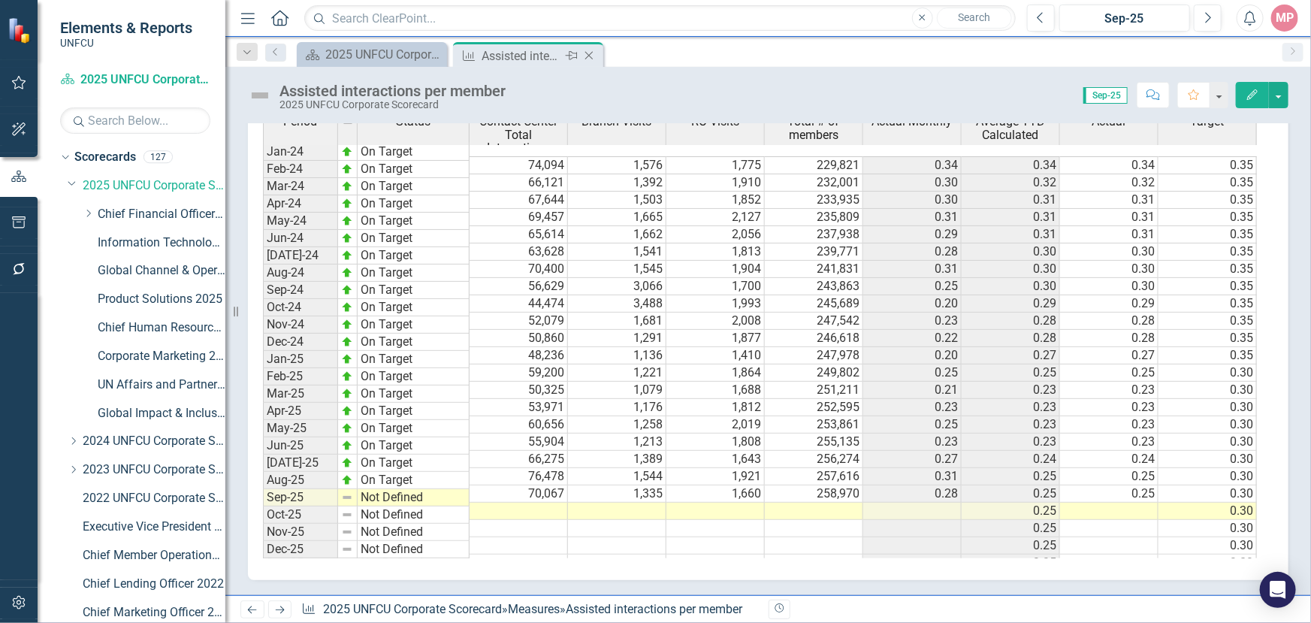  I want to click on td: 247,978, so click(814, 355).